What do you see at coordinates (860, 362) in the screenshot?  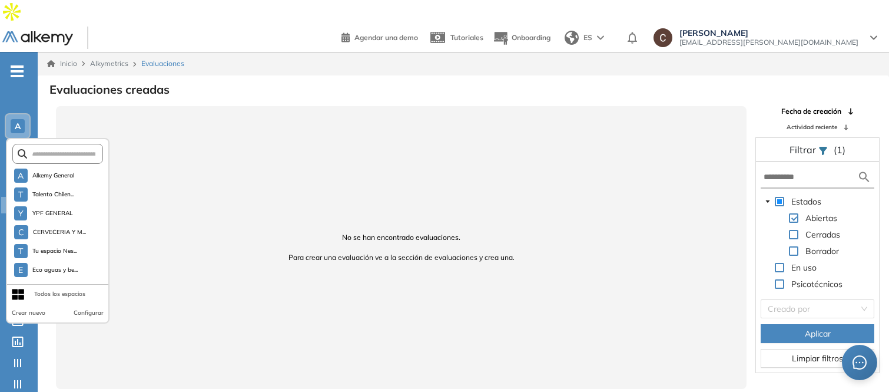 I see `span: message` at bounding box center [860, 362].